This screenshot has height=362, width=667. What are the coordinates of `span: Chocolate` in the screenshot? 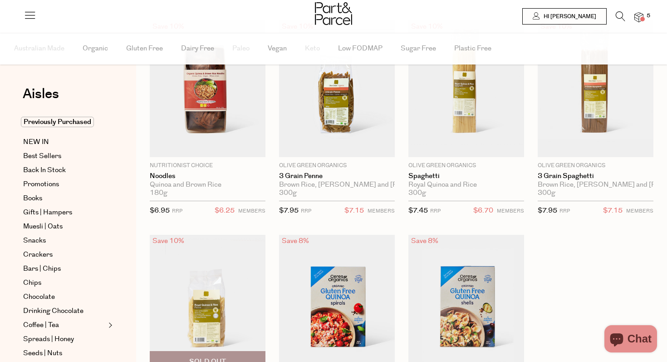 It's located at (39, 297).